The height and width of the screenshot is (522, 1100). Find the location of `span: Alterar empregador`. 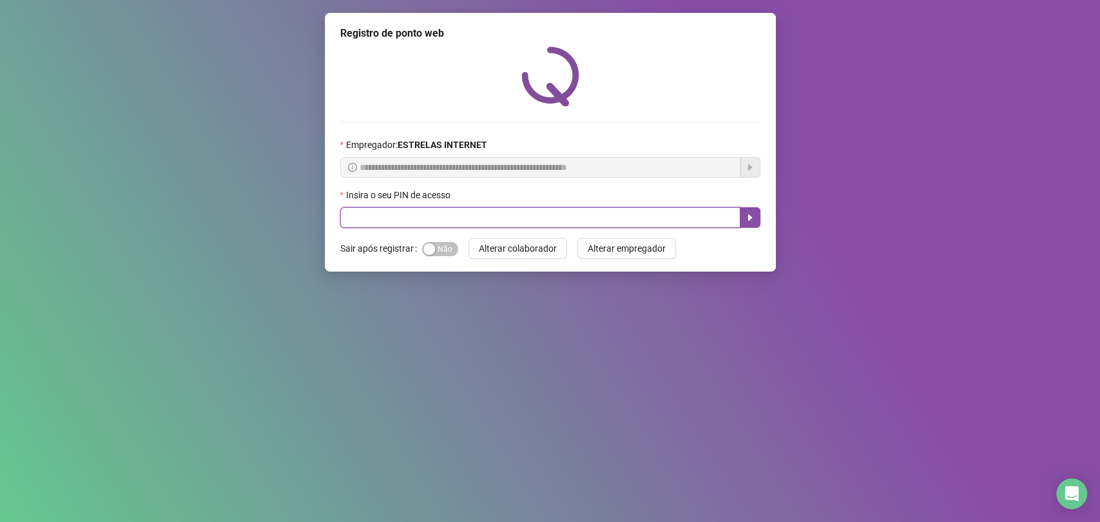

span: Alterar empregador is located at coordinates (626, 249).